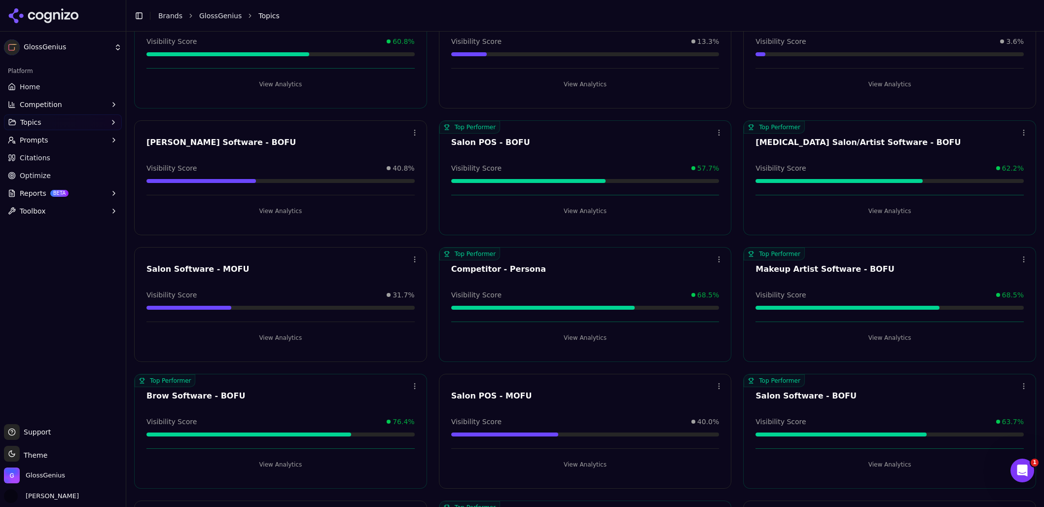 Image resolution: width=1044 pixels, height=507 pixels. I want to click on span: Support, so click(35, 432).